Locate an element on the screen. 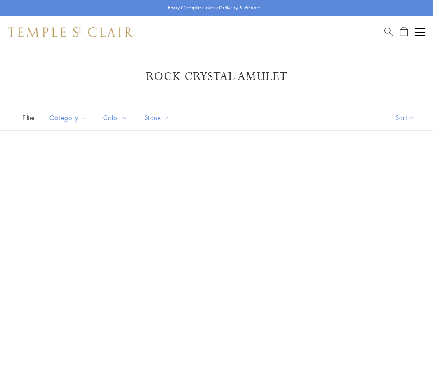  button: Open navigation is located at coordinates (420, 32).